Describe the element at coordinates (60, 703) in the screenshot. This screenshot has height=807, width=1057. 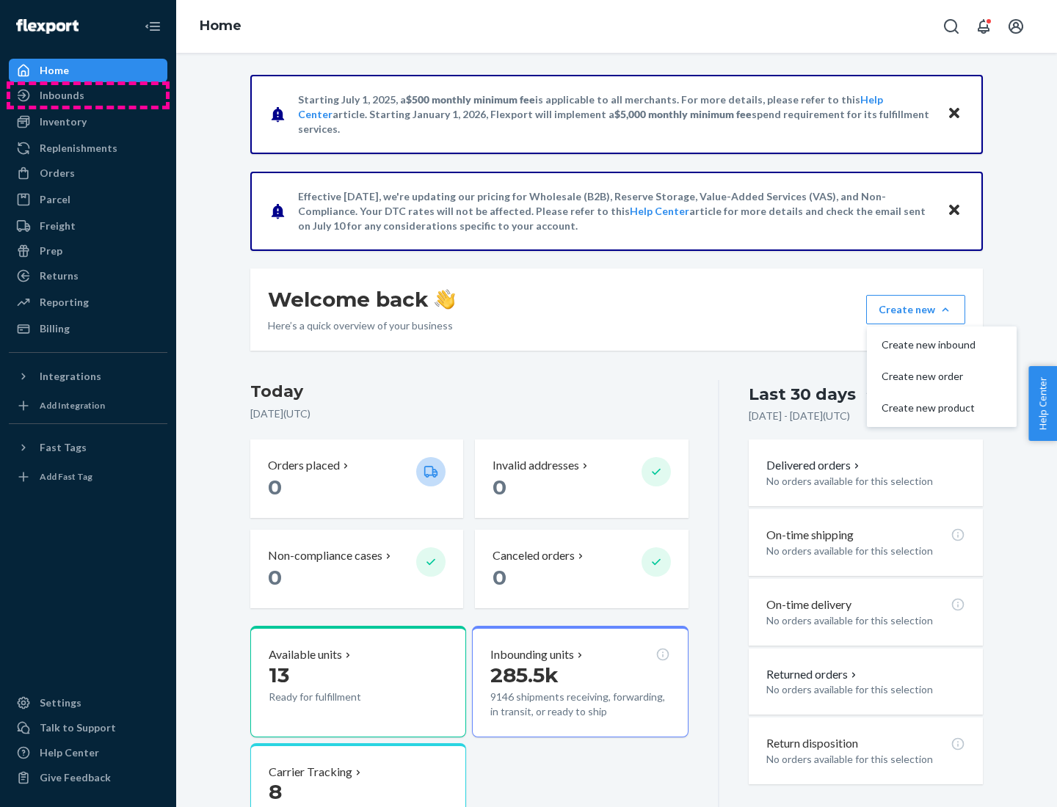
I see `div: Settings` at that location.